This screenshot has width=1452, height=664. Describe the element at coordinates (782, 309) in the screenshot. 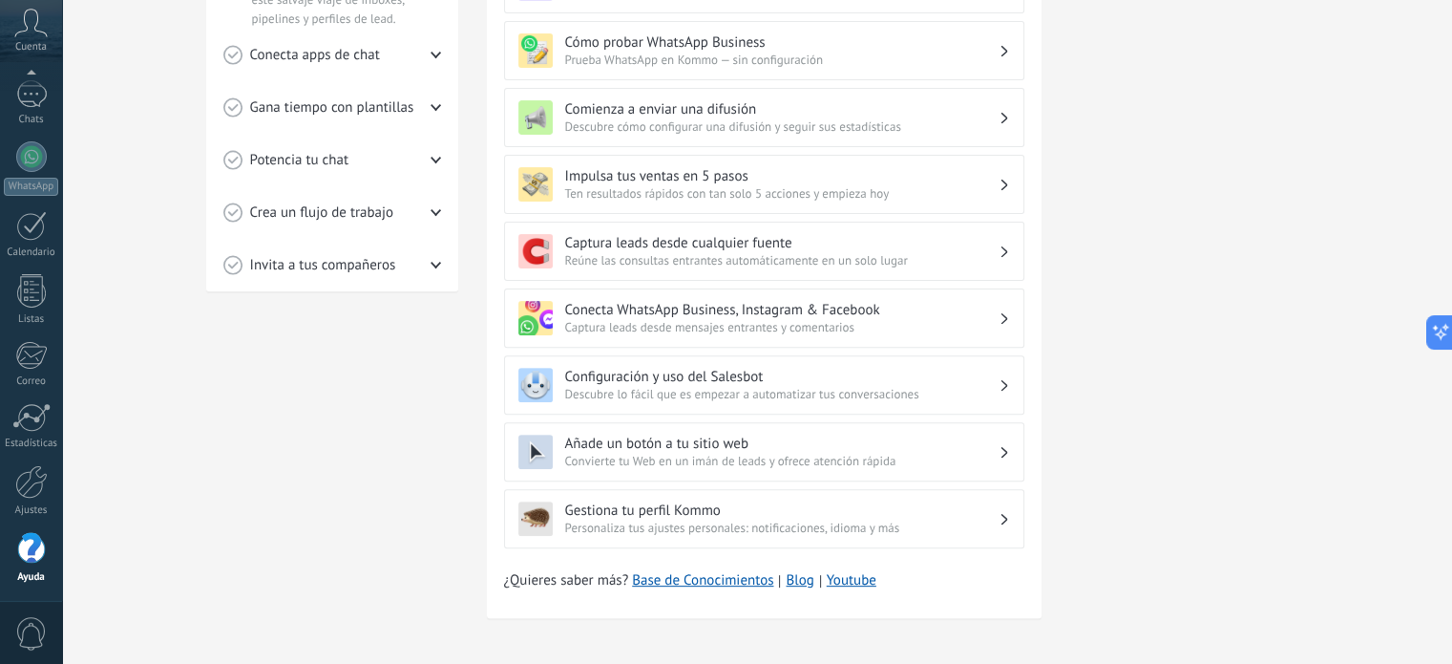

I see `h3: Conecta WhatsApp Business, Instagram & Facebook` at that location.